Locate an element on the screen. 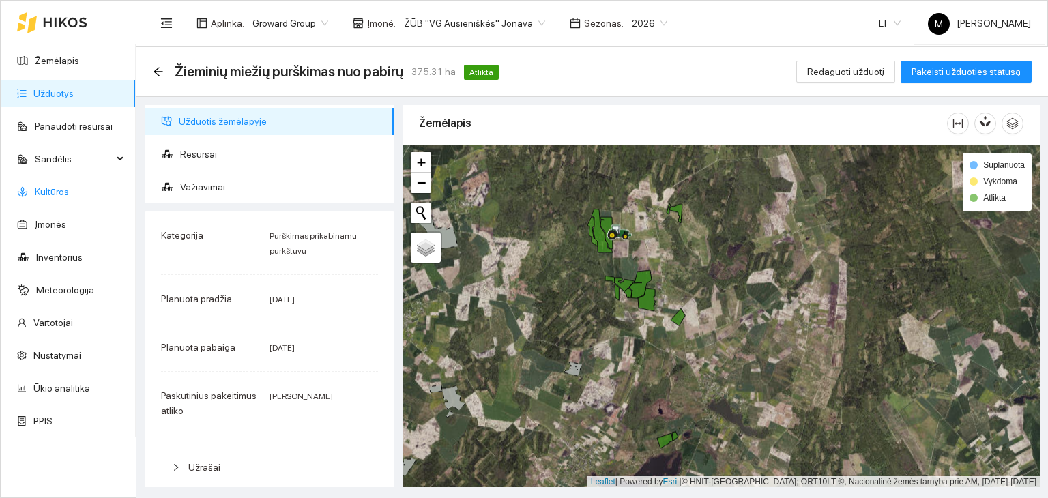 The height and width of the screenshot is (498, 1048). a: Užduotys is located at coordinates (53, 94).